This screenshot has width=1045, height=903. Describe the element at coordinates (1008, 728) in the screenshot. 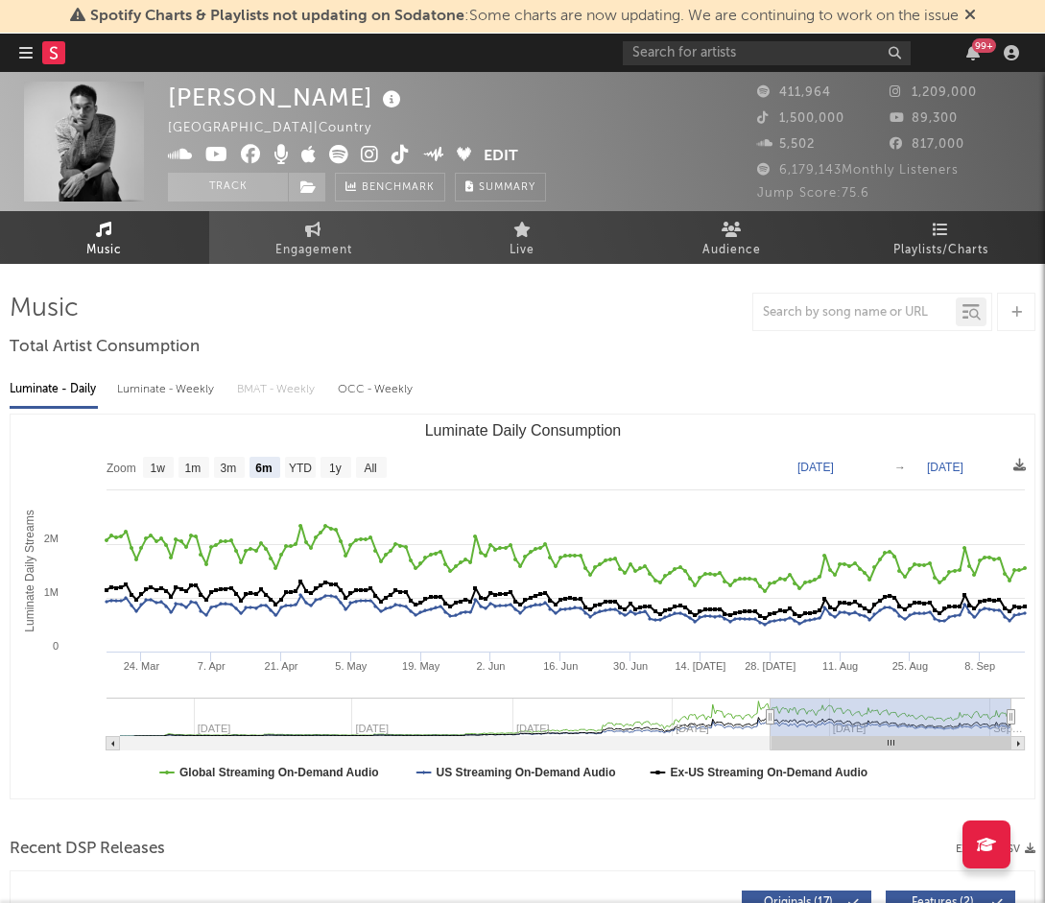

I see `text: Sep…` at that location.